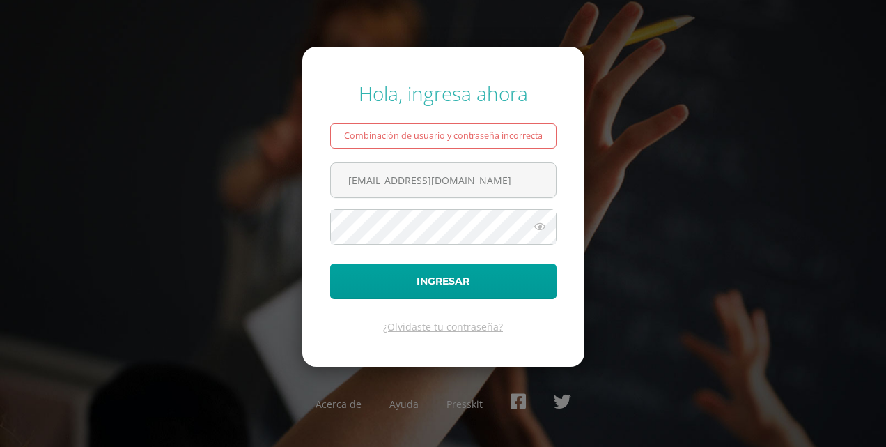 Image resolution: width=886 pixels, height=447 pixels. Describe the element at coordinates (443, 93) in the screenshot. I see `div: Hola, ingresa ahora` at that location.